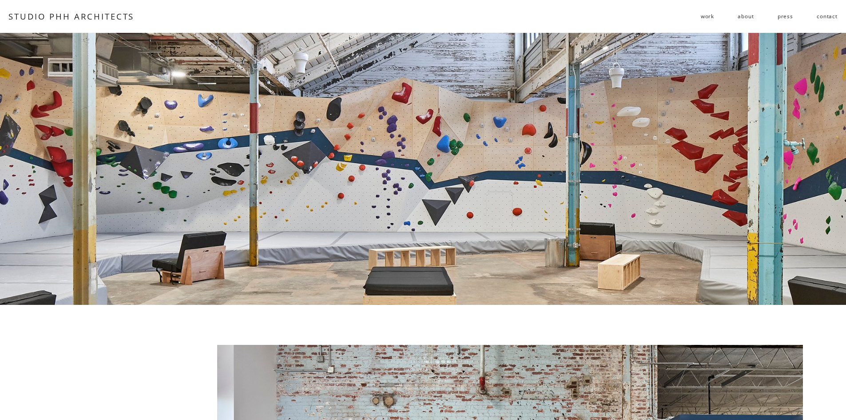 This screenshot has width=846, height=420. Describe the element at coordinates (708, 16) in the screenshot. I see `span: work` at that location.